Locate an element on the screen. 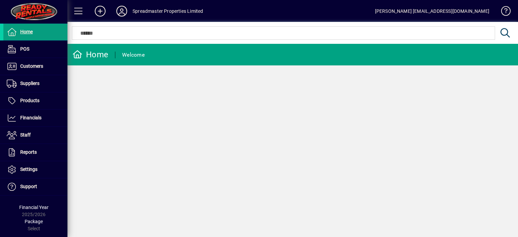 Image resolution: width=518 pixels, height=237 pixels. span: Reports is located at coordinates (28, 152).